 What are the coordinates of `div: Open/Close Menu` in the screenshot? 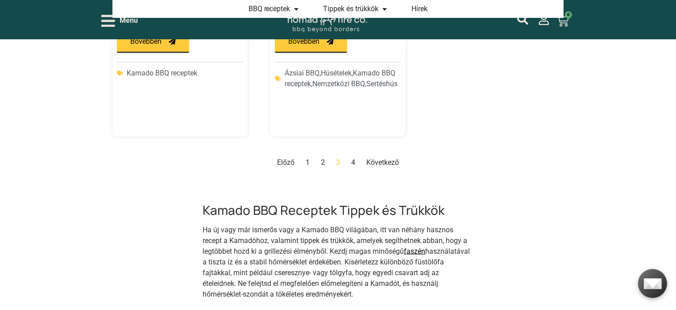 It's located at (120, 21).